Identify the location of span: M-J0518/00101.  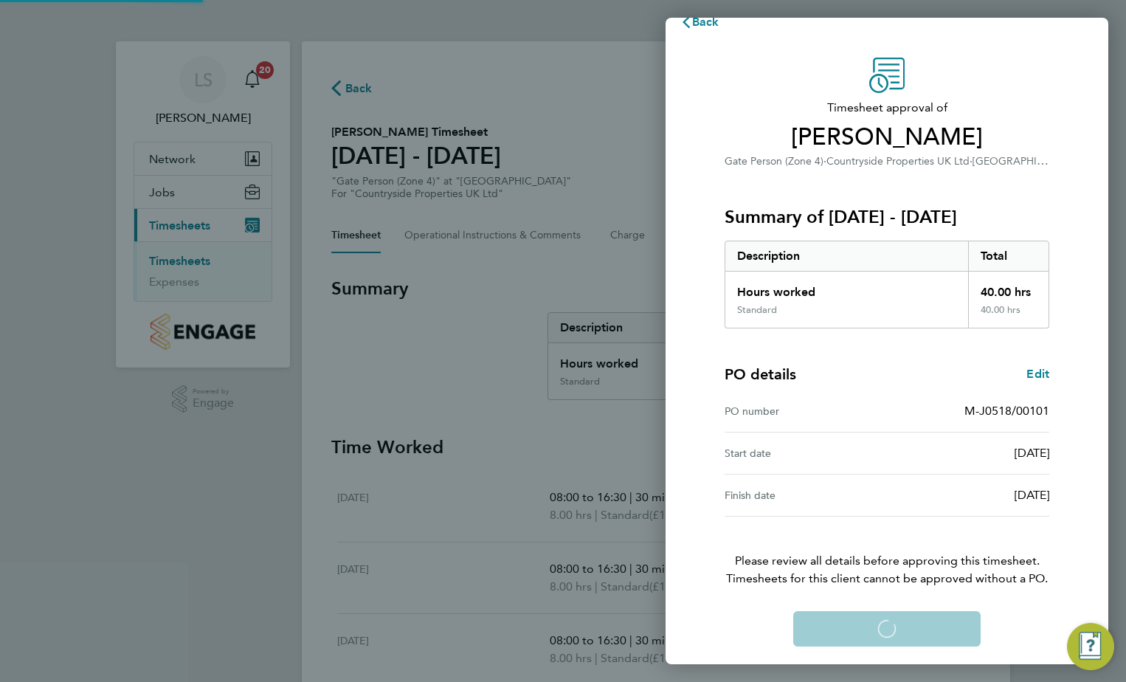
(1007, 410).